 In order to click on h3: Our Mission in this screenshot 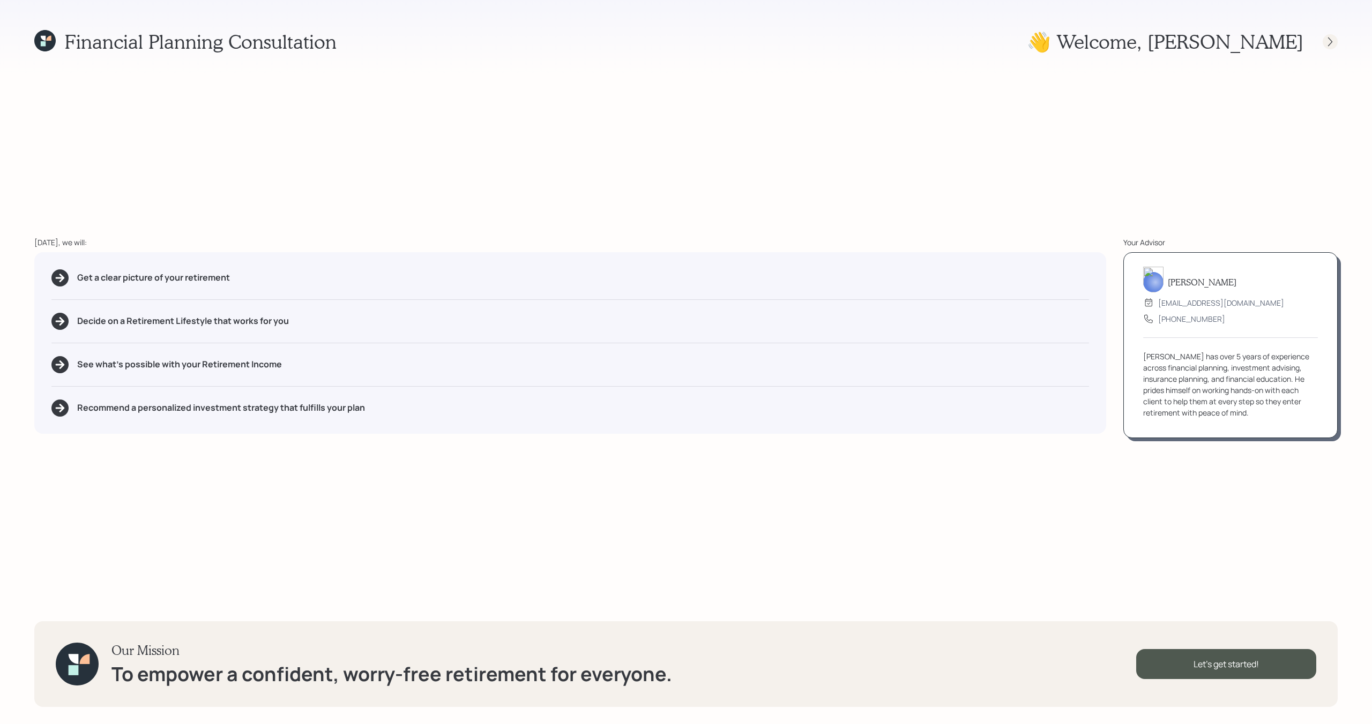, I will do `click(392, 651)`.